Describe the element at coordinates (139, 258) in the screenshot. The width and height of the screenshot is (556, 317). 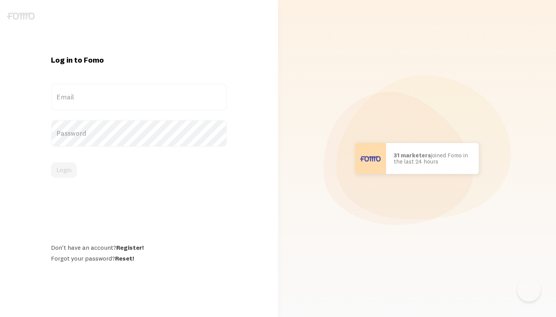
I see `div: Forgot your password?` at that location.